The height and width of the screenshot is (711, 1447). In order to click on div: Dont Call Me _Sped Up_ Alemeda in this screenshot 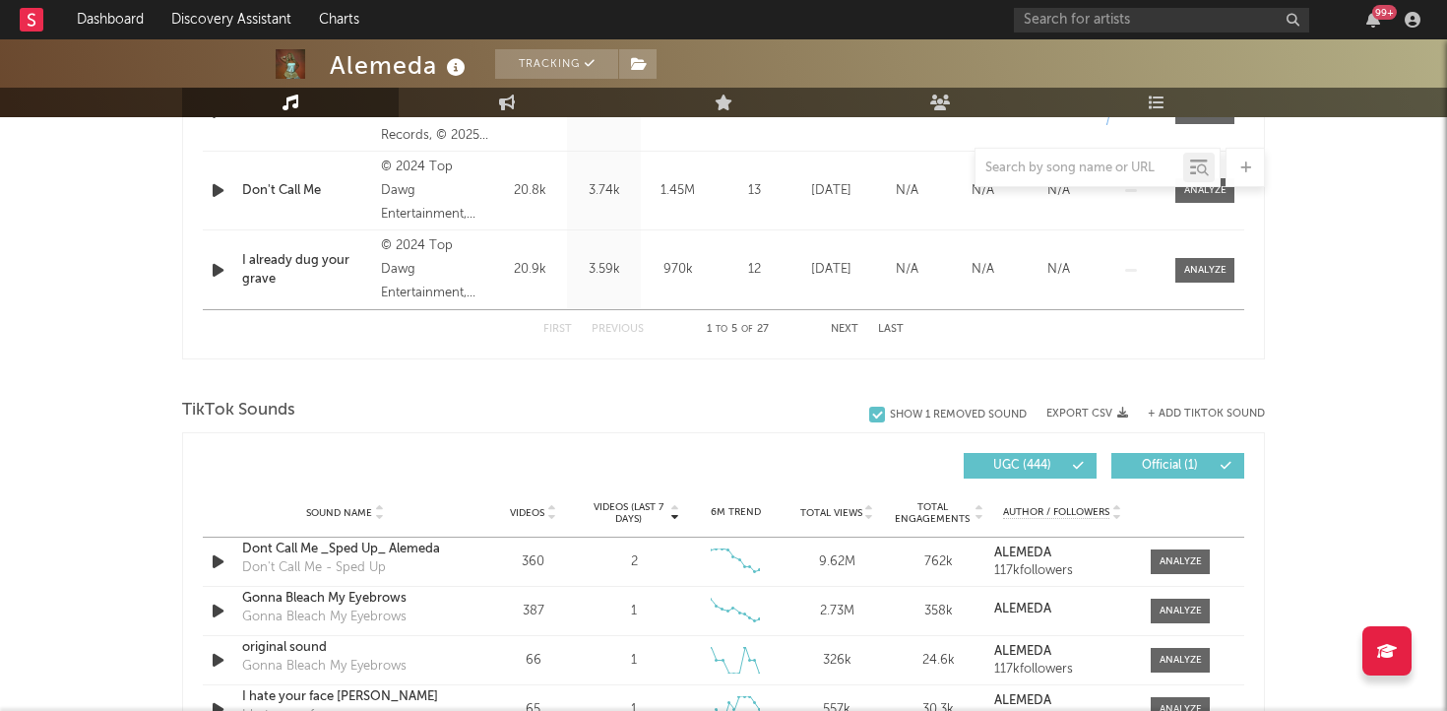, I will do `click(344, 549)`.